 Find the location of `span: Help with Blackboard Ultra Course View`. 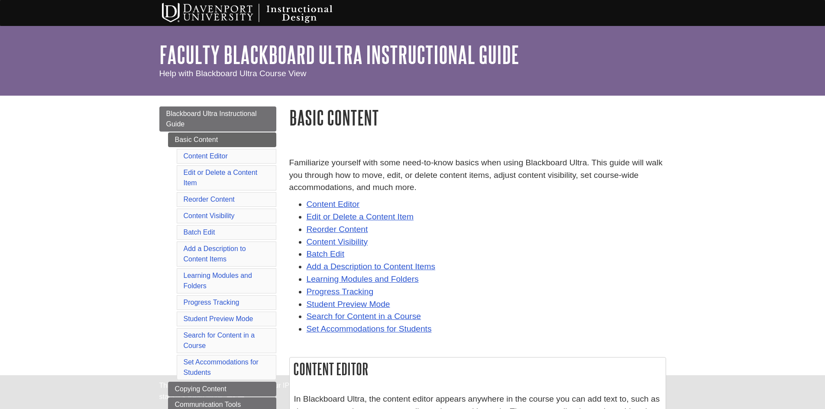

span: Help with Blackboard Ultra Course View is located at coordinates (233, 73).